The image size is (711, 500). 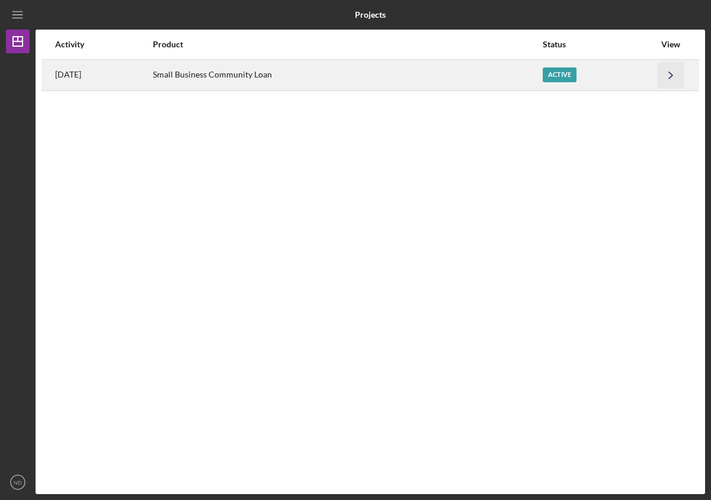 What do you see at coordinates (370, 15) in the screenshot?
I see `b: Projects` at bounding box center [370, 15].